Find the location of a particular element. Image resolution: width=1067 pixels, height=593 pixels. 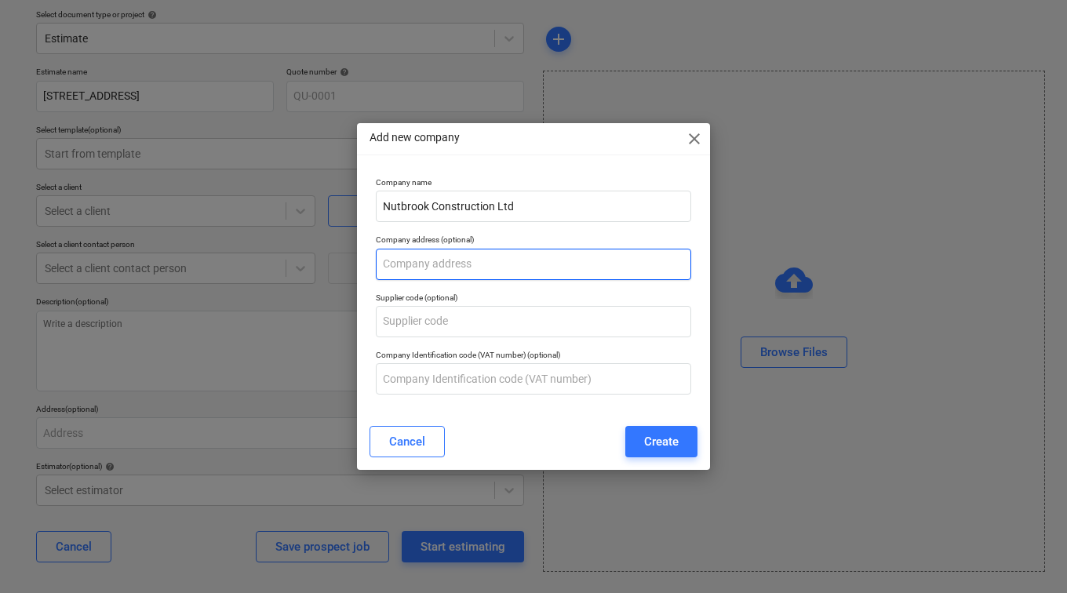

input: Company Identification code (VAT number) is located at coordinates (533, 379).